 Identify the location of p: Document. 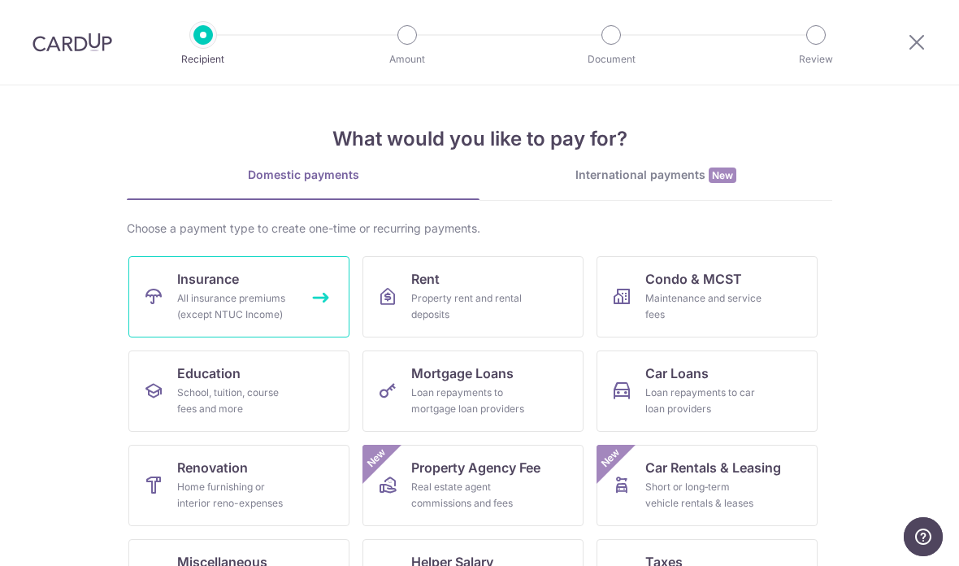
(611, 59).